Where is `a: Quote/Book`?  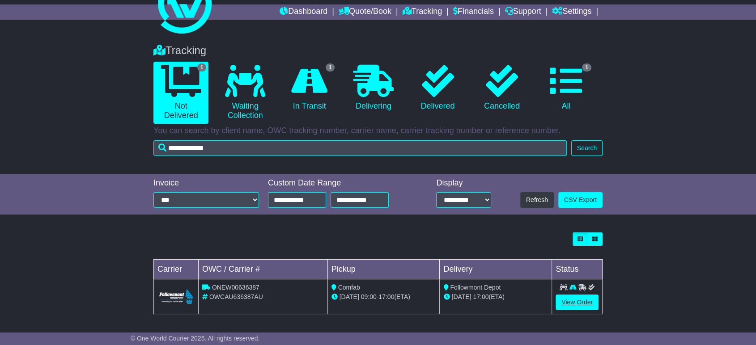
a: Quote/Book is located at coordinates (365, 12).